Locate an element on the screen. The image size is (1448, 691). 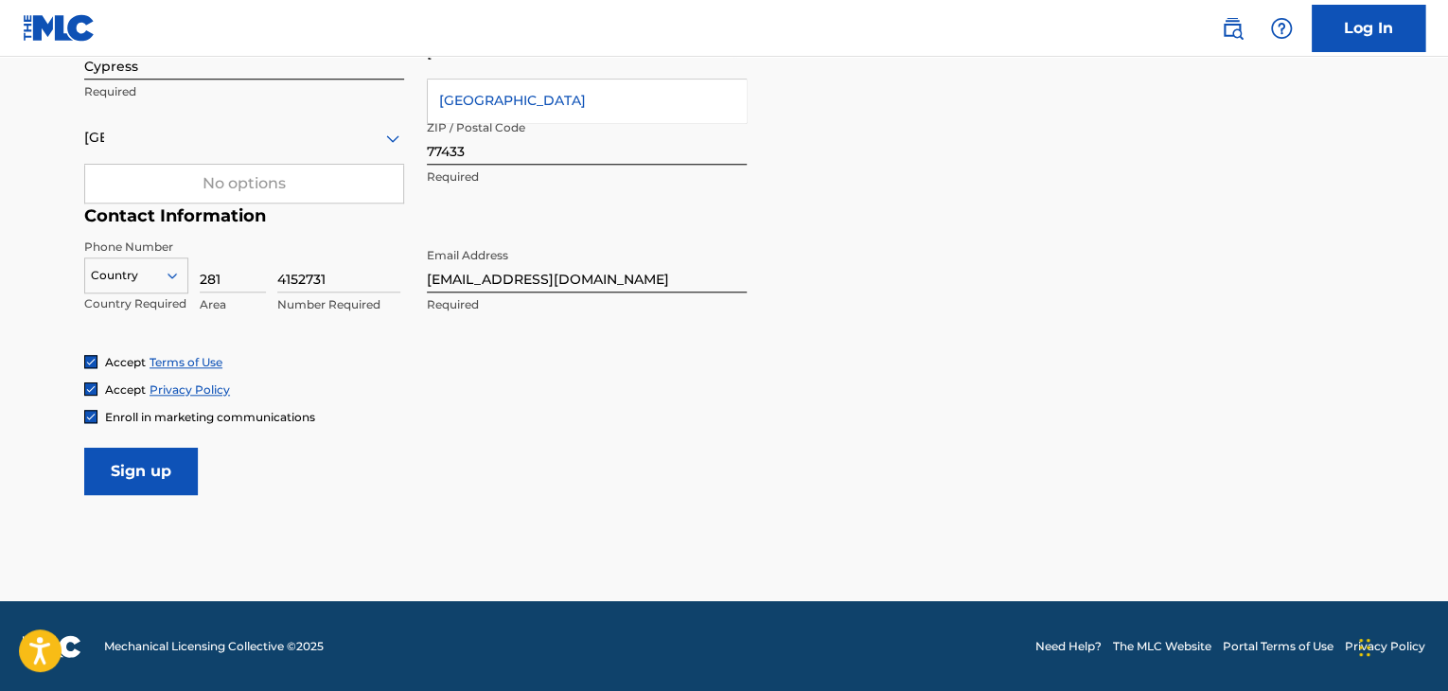
img: search is located at coordinates (1232, 28).